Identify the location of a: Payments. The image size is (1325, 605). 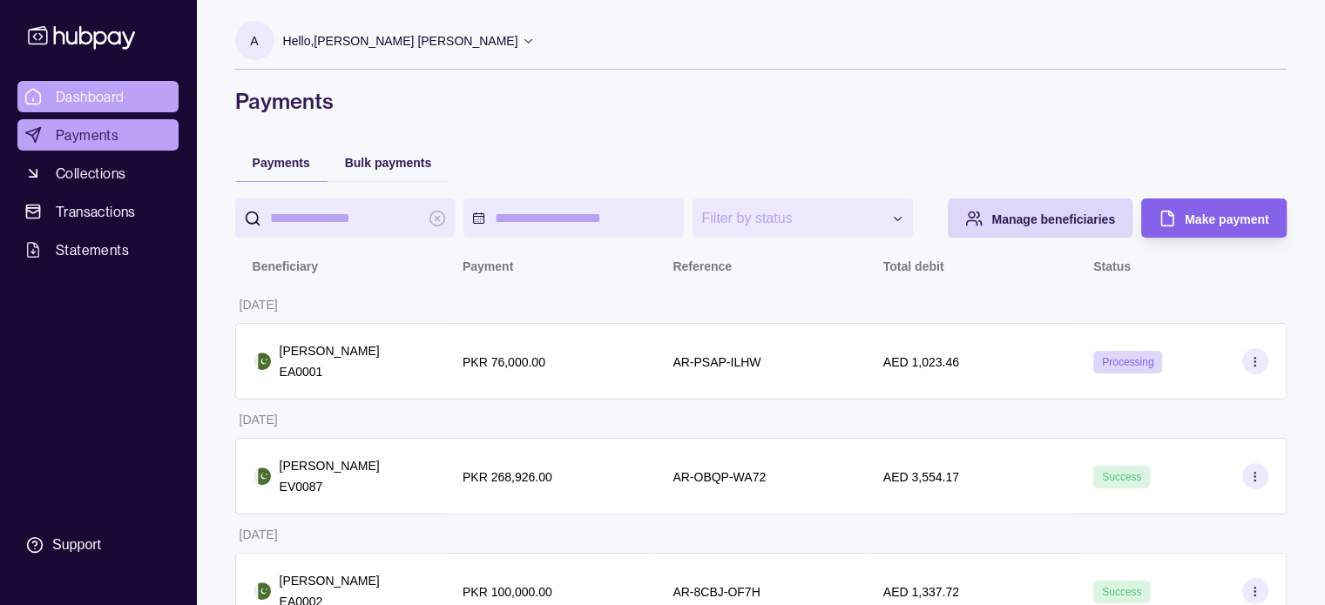
(98, 135).